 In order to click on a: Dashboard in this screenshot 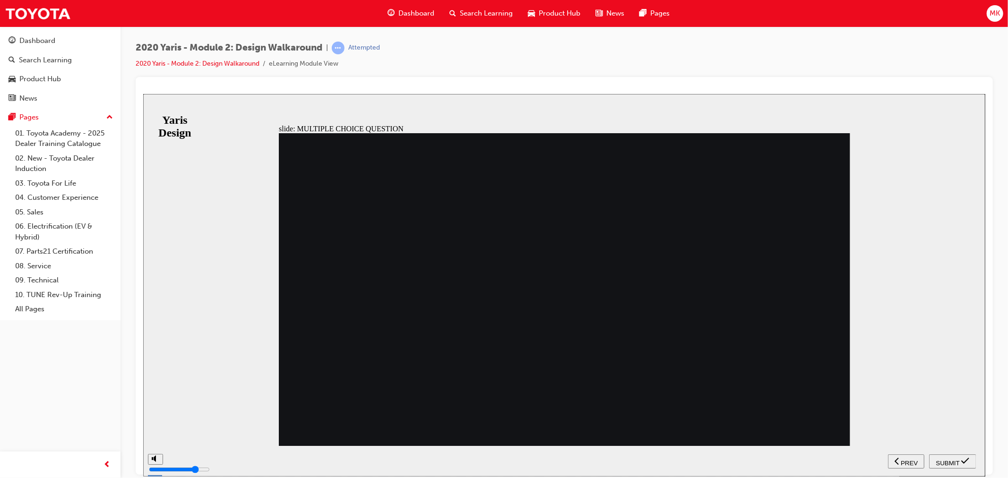, I will do `click(60, 41)`.